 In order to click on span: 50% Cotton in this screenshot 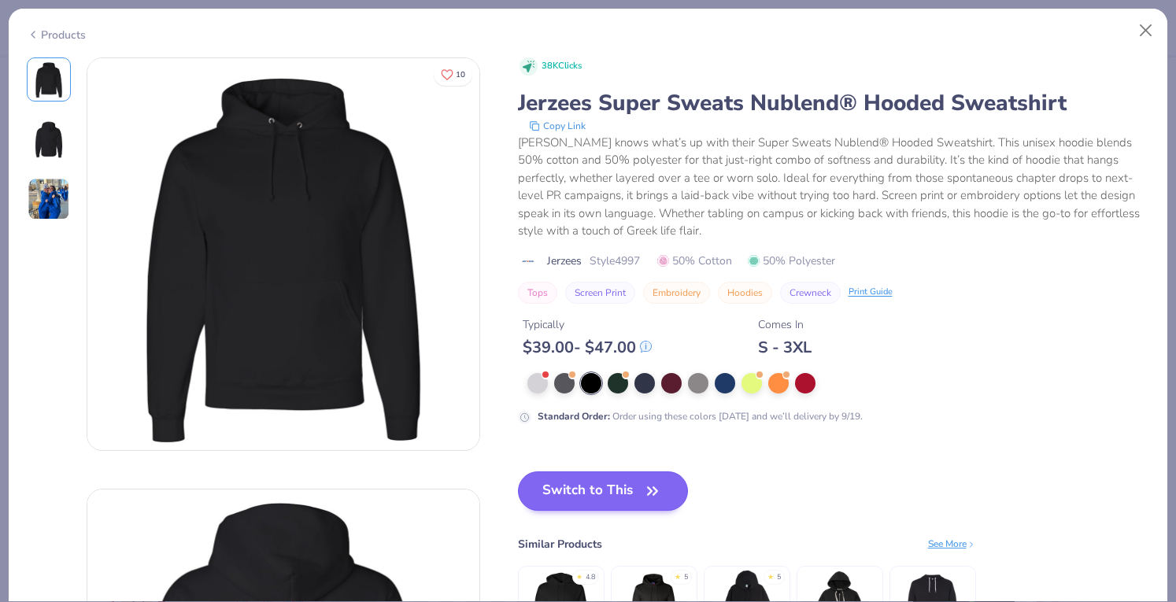, I will do `click(694, 260)`.